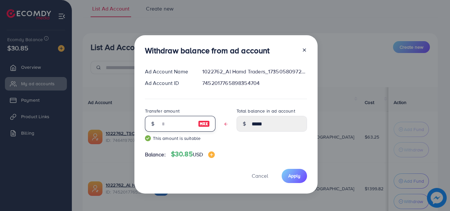  Describe the element at coordinates (294, 176) in the screenshot. I see `button: Apply` at that location.